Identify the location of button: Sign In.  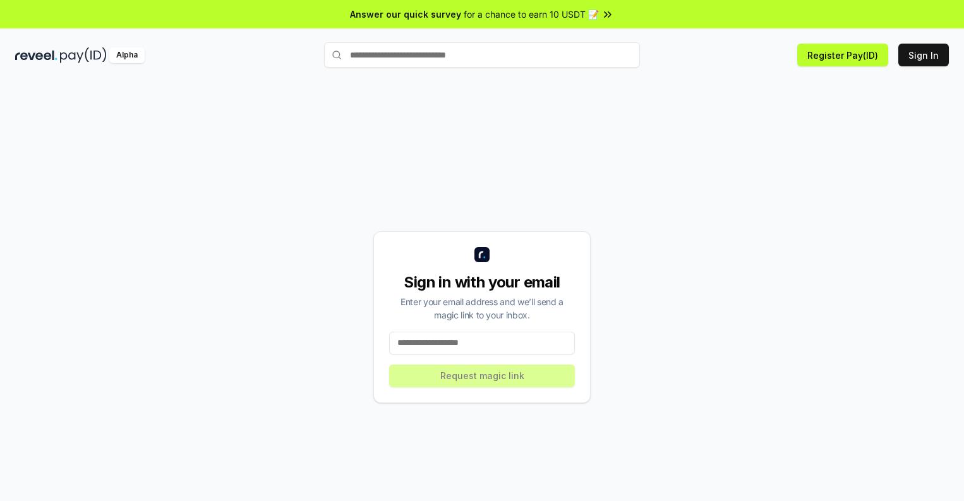
(924, 55).